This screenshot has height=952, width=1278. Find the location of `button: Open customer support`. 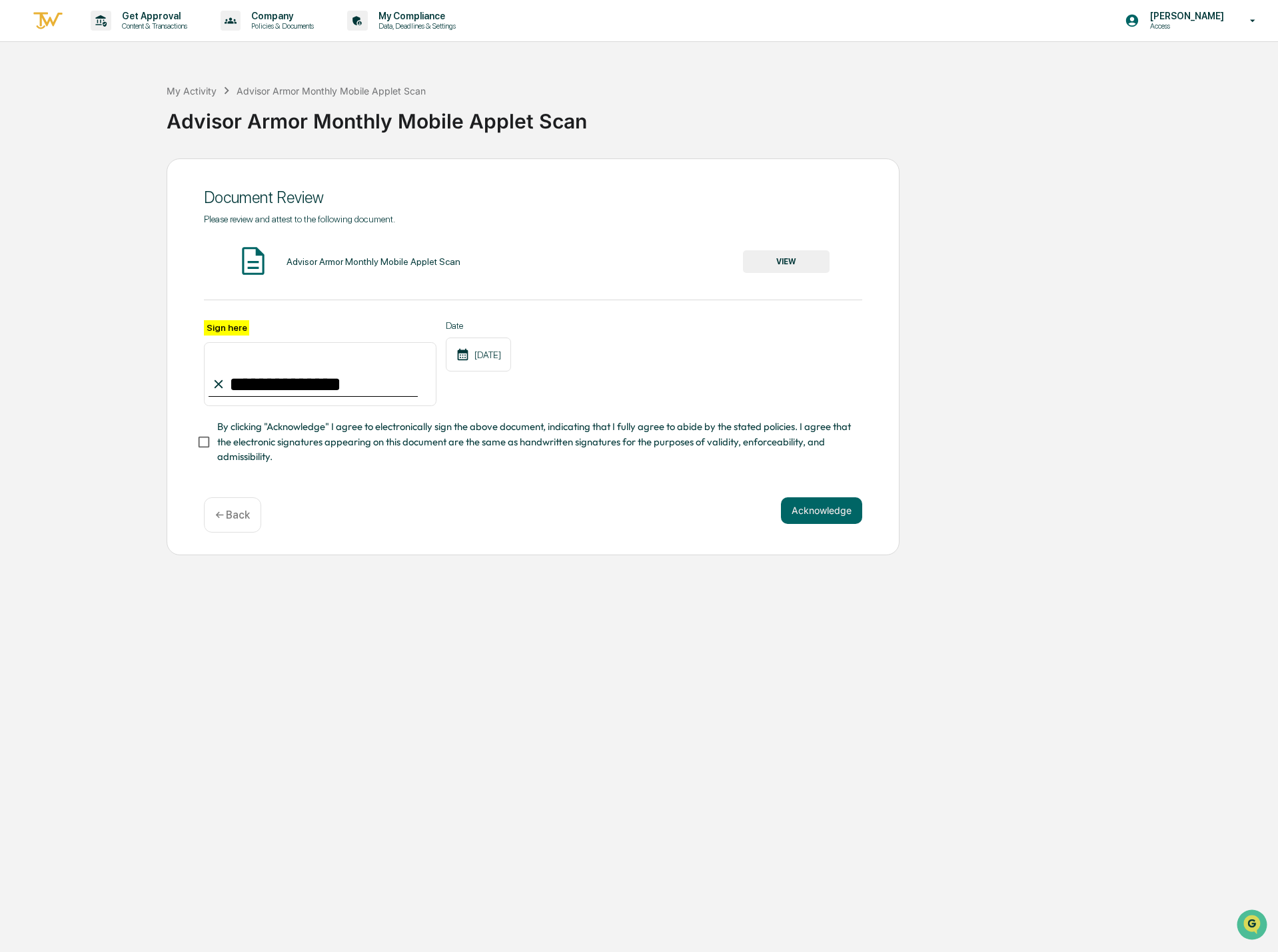

button: Open customer support is located at coordinates (16, 16).